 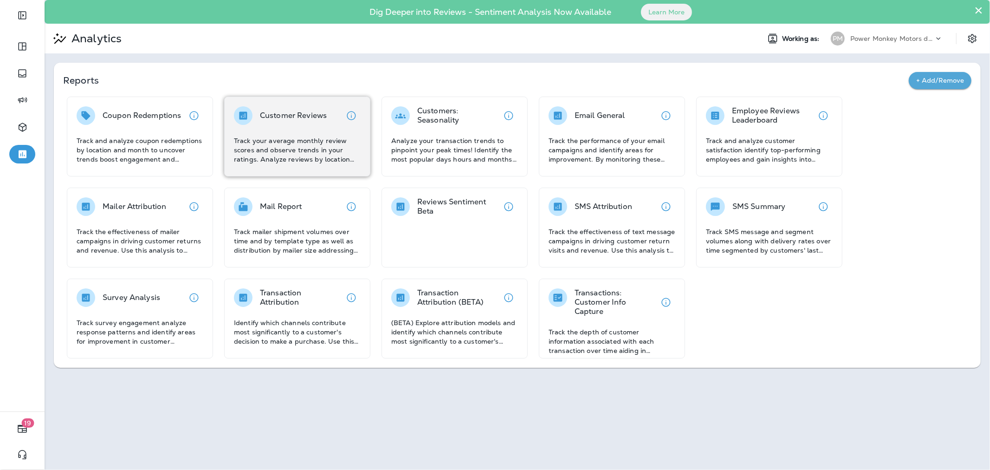 I want to click on p: Email General, so click(x=600, y=116).